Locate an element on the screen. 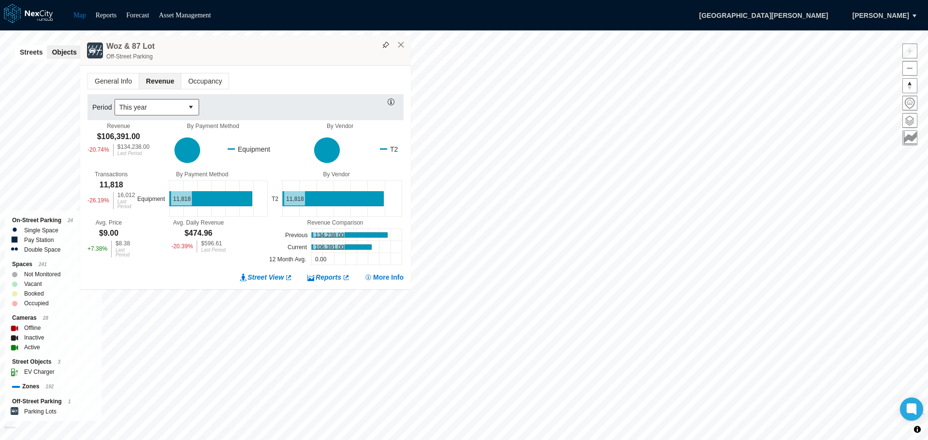  span: Streets is located at coordinates (31, 52).